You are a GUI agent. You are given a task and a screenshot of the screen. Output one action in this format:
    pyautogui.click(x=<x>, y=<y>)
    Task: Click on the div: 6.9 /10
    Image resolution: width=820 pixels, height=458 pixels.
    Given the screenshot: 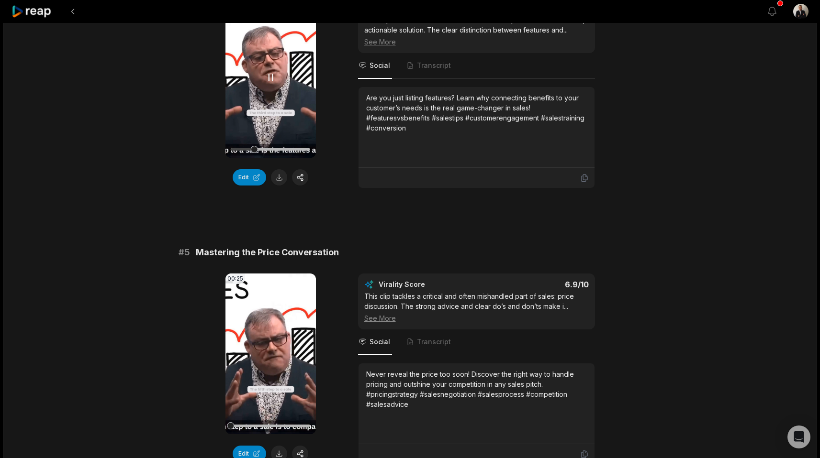 What is the action you would take?
    pyautogui.click(x=537, y=285)
    